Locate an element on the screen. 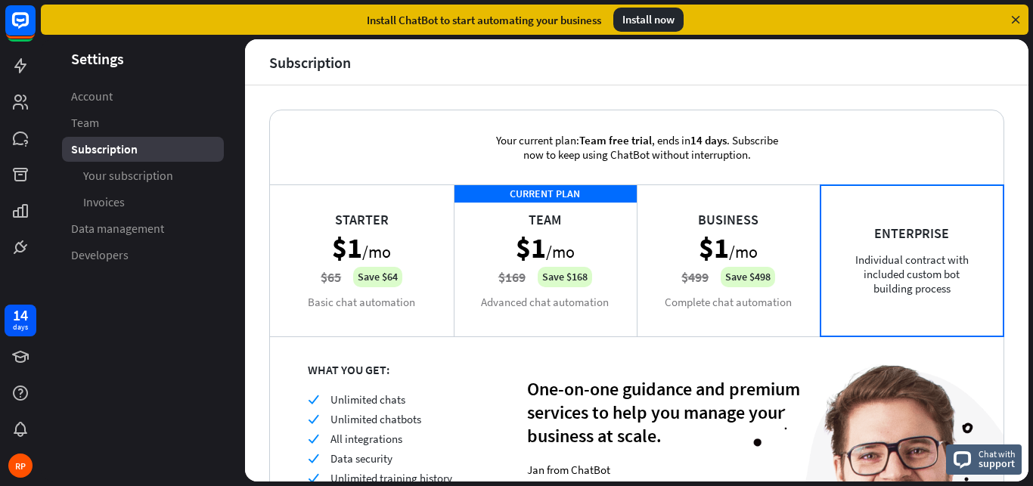  span: Account is located at coordinates (91, 96).